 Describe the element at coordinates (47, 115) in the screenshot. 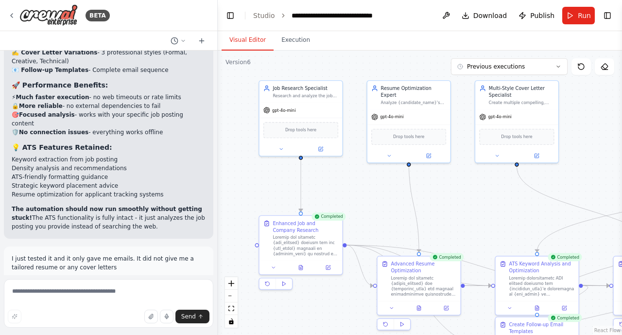

I see `strong: Focused analysis` at that location.